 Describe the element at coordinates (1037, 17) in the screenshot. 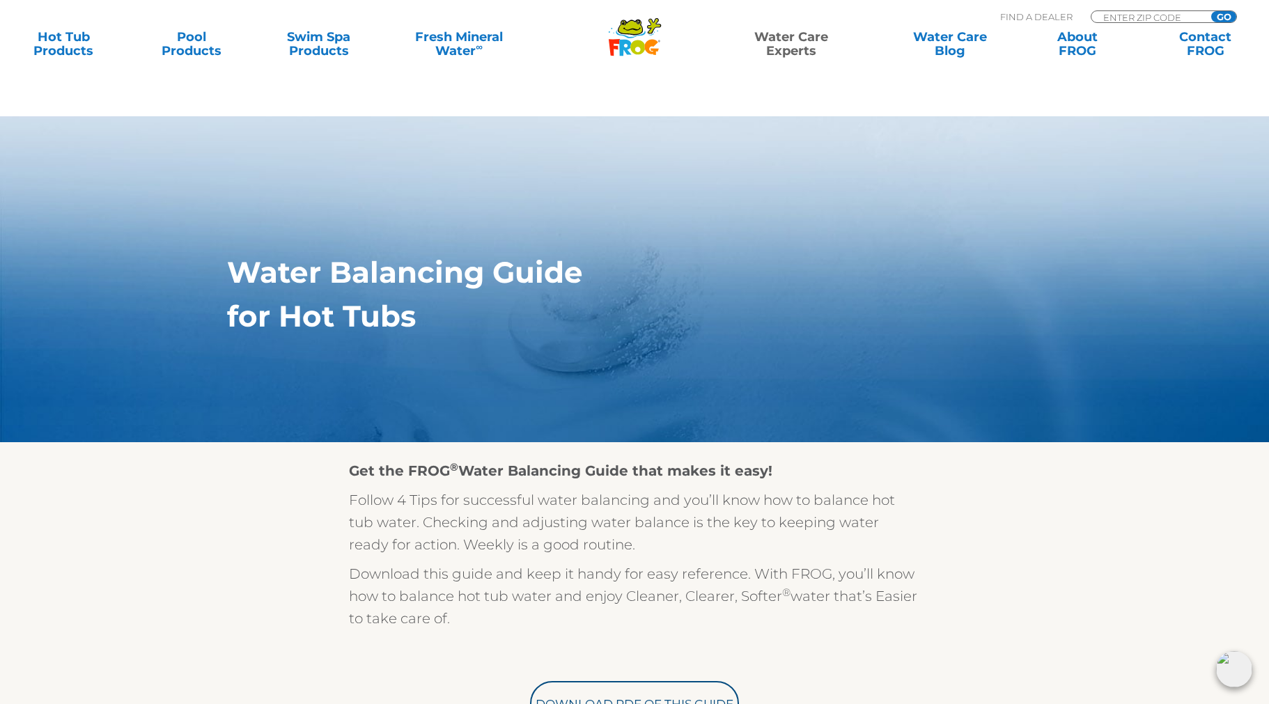

I see `p: Find A Dealer` at that location.